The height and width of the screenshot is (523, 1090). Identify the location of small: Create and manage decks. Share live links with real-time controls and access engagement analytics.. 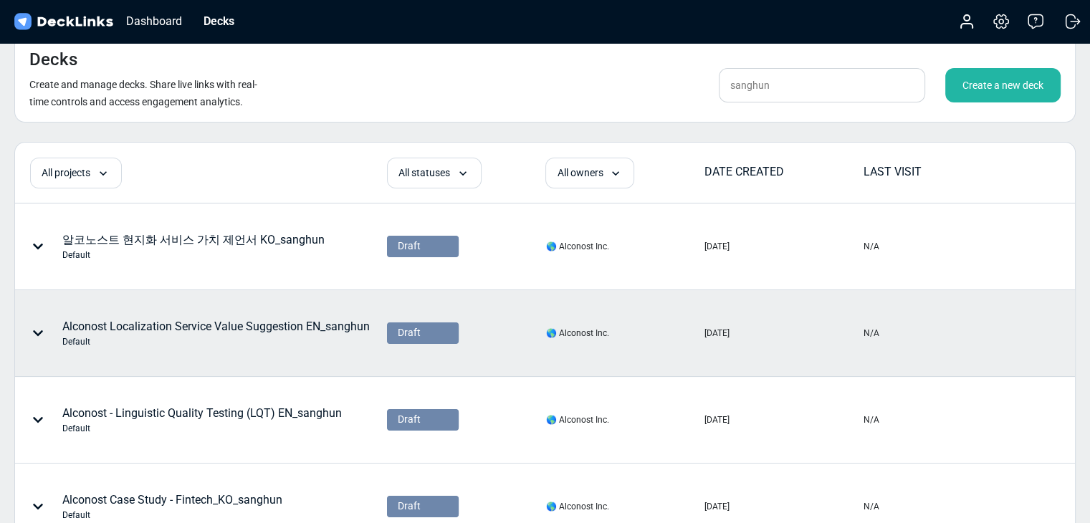
(143, 93).